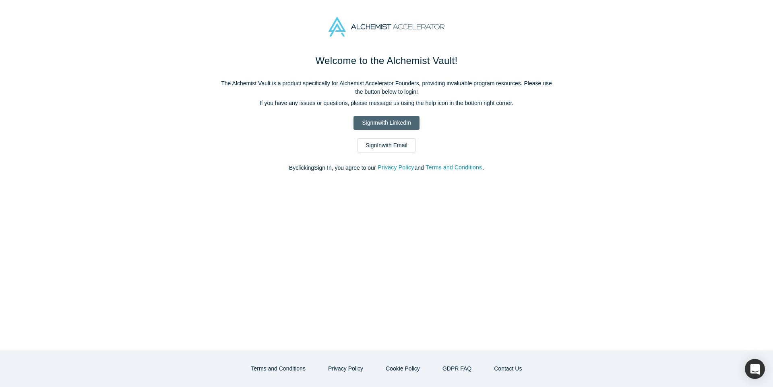 This screenshot has height=387, width=773. Describe the element at coordinates (508, 369) in the screenshot. I see `button: Contact Us` at that location.